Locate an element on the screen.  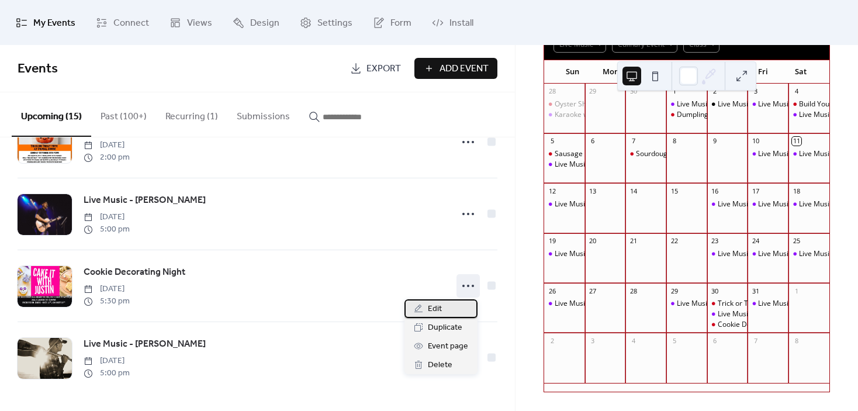
div: Live Music - Katie Chappell is located at coordinates (809, 254).